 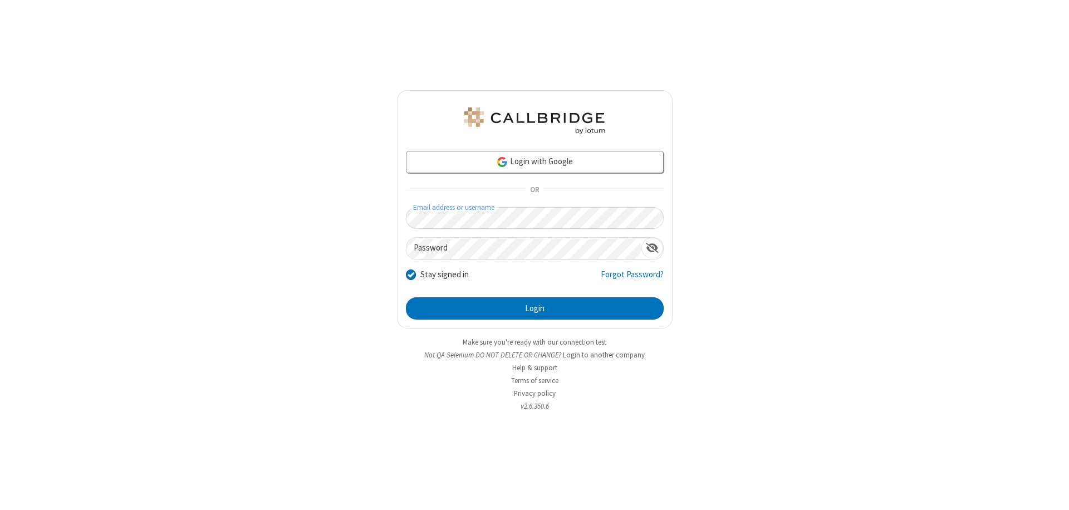 What do you see at coordinates (534, 380) in the screenshot?
I see `a: Terms of service` at bounding box center [534, 380].